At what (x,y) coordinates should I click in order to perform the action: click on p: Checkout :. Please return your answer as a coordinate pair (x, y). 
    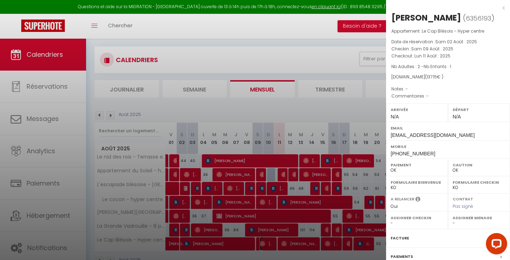
    Looking at the image, I should click on (448, 56).